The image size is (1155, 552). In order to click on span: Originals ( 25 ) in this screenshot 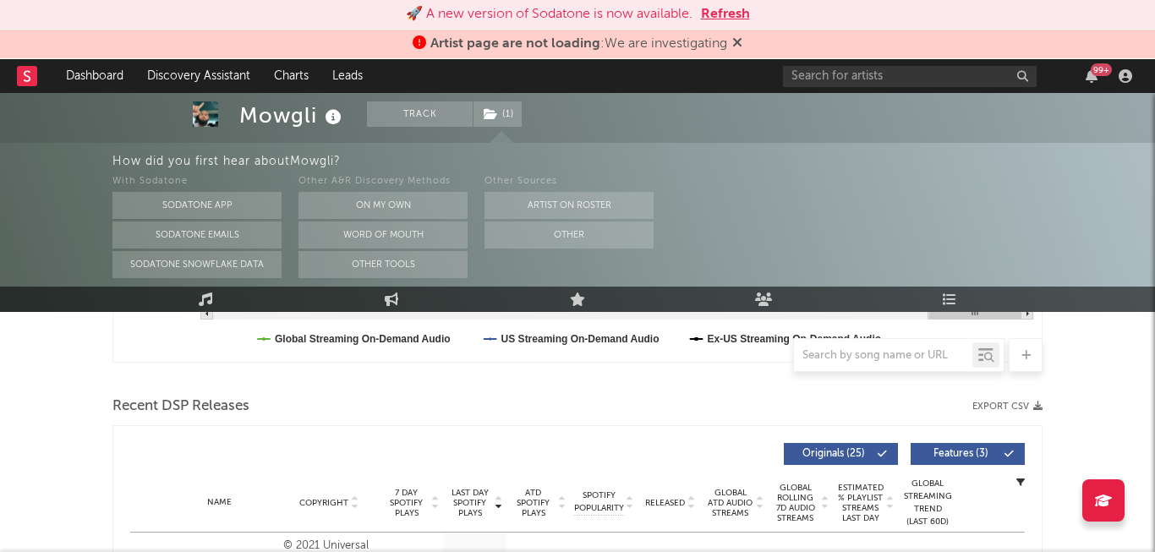, I will do `click(834, 454)`.